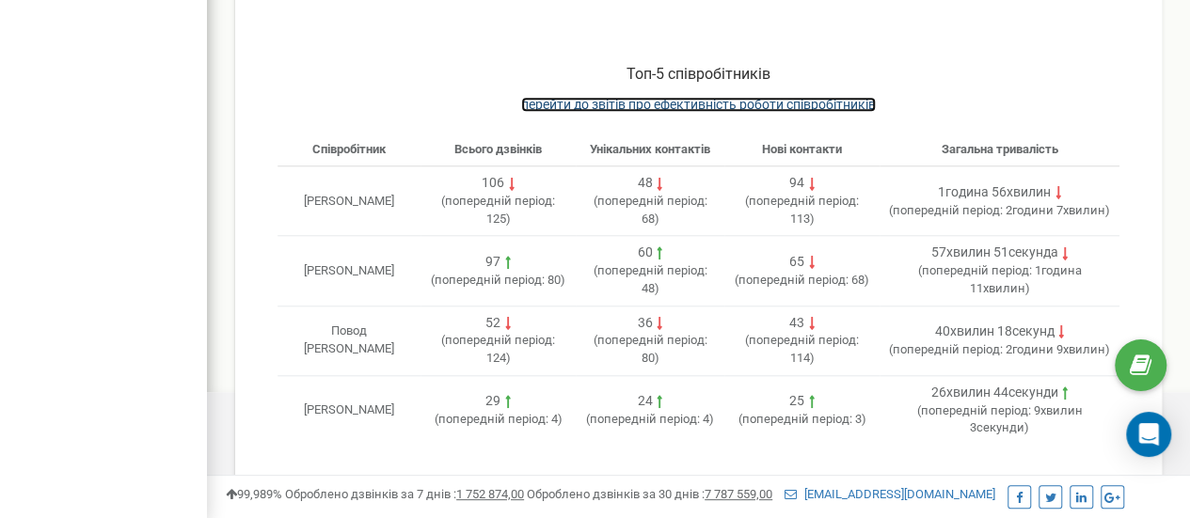  I want to click on span: ( 124 ), so click(498, 349).